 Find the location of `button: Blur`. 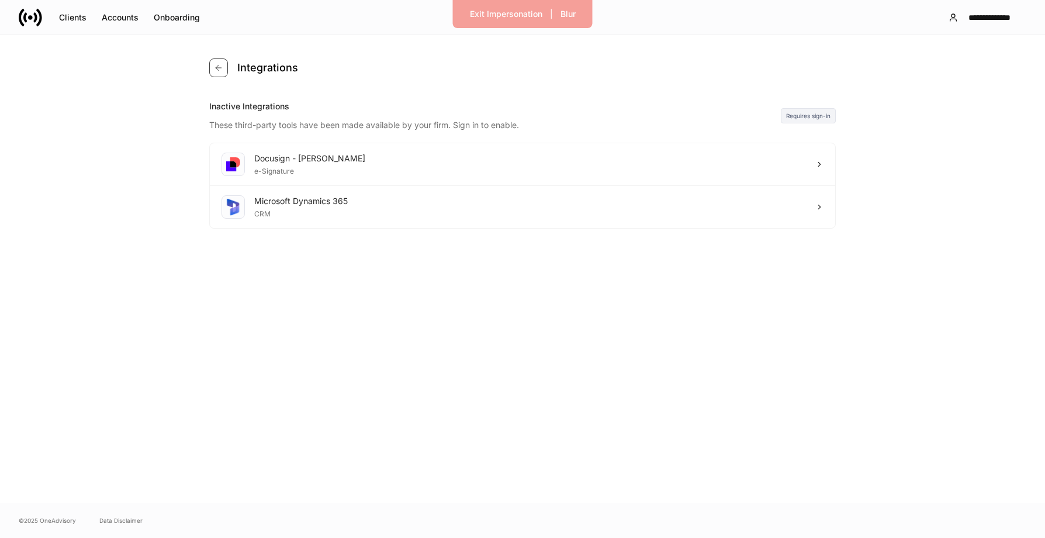

button: Blur is located at coordinates (568, 14).